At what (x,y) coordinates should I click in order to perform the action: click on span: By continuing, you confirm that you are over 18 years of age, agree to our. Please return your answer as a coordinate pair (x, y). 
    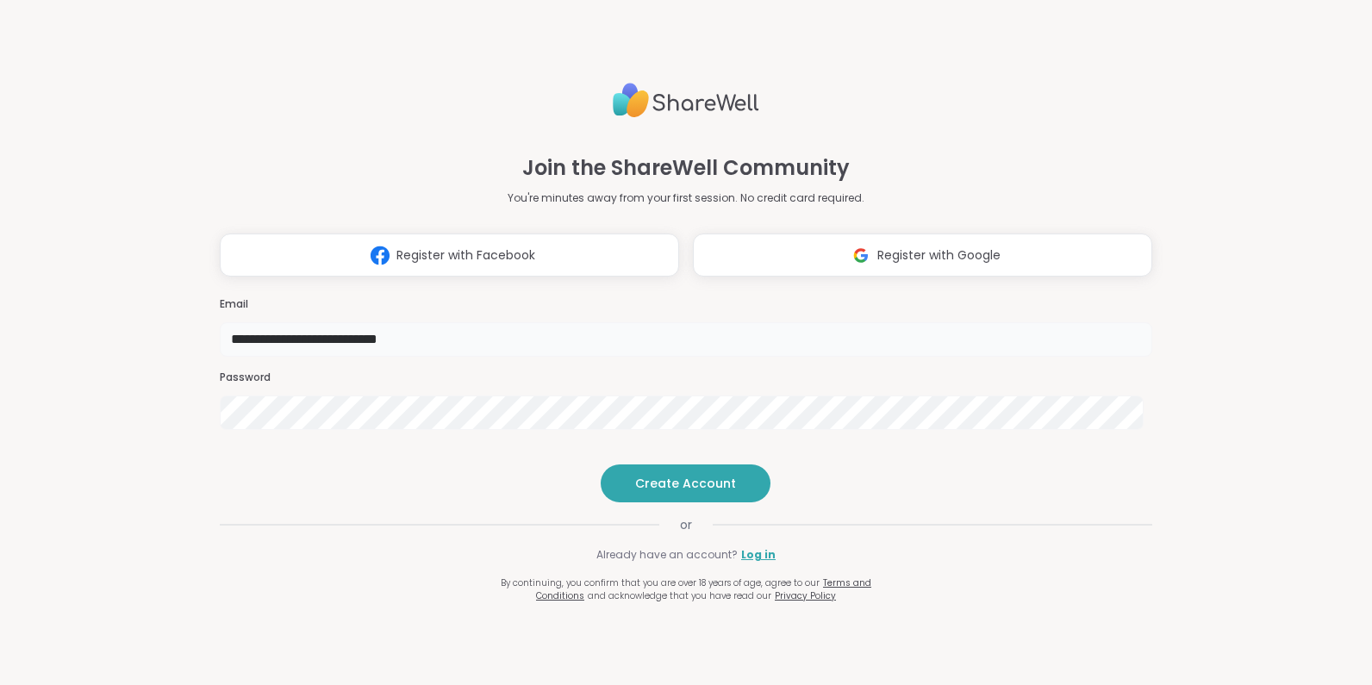
    Looking at the image, I should click on (660, 583).